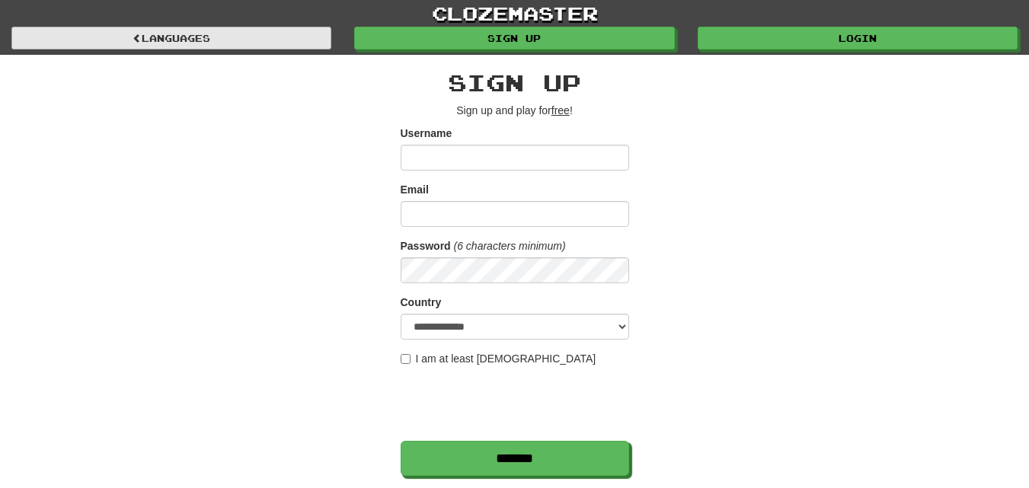 The image size is (1029, 488). What do you see at coordinates (514, 38) in the screenshot?
I see `a: Sign up` at bounding box center [514, 38].